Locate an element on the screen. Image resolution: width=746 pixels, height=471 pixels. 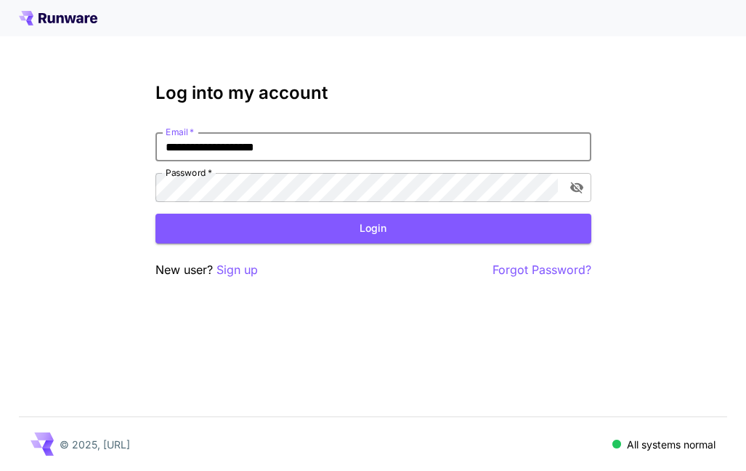
label: Password is located at coordinates (189, 172).